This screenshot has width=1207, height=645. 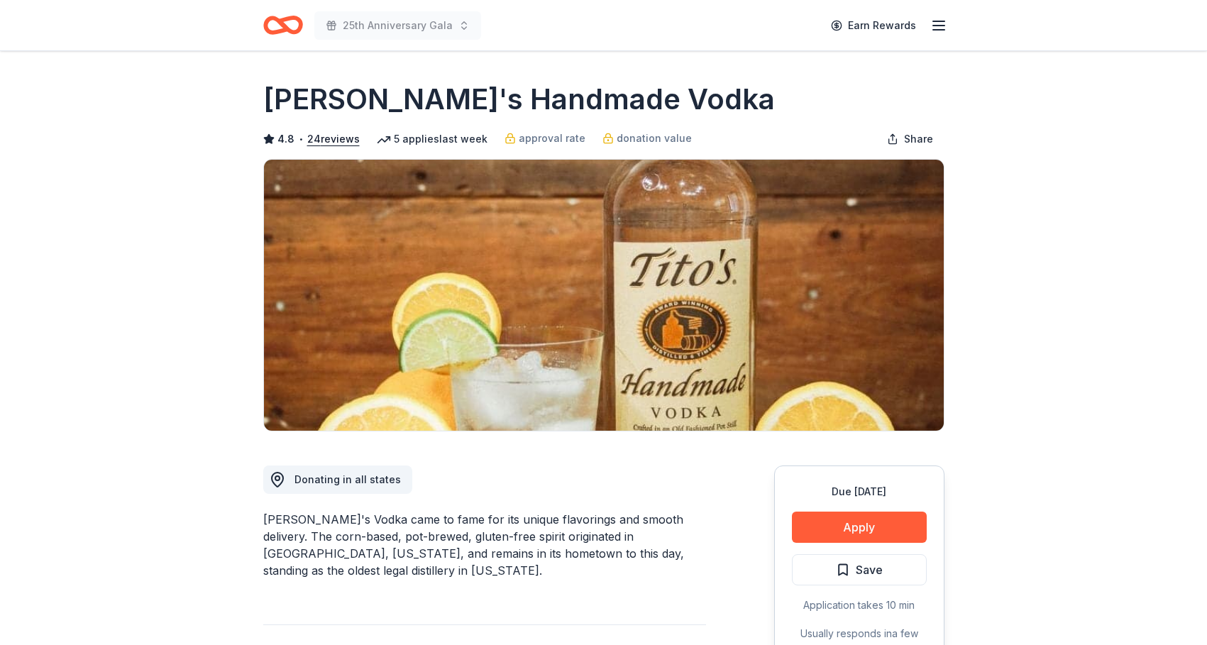 What do you see at coordinates (286, 139) in the screenshot?
I see `span: 4.8` at bounding box center [286, 139].